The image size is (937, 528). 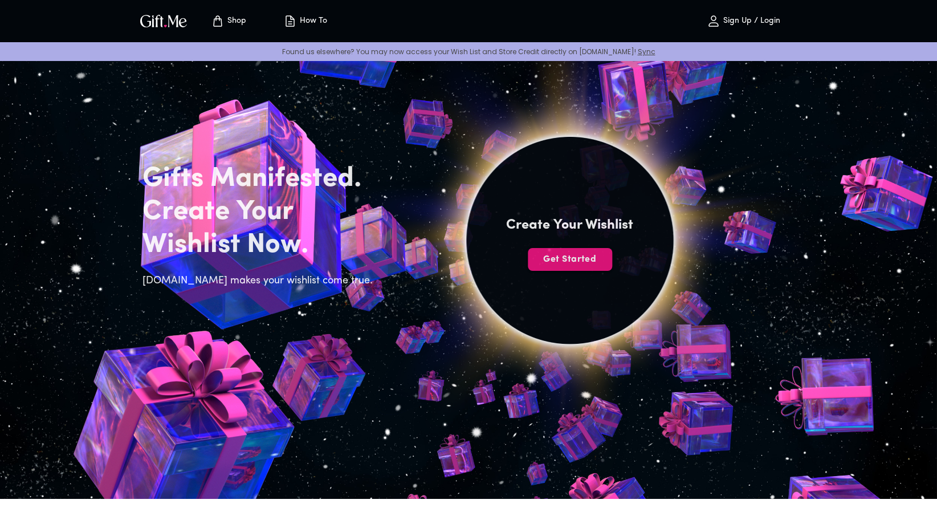 What do you see at coordinates (312, 21) in the screenshot?
I see `p: How To` at bounding box center [312, 21].